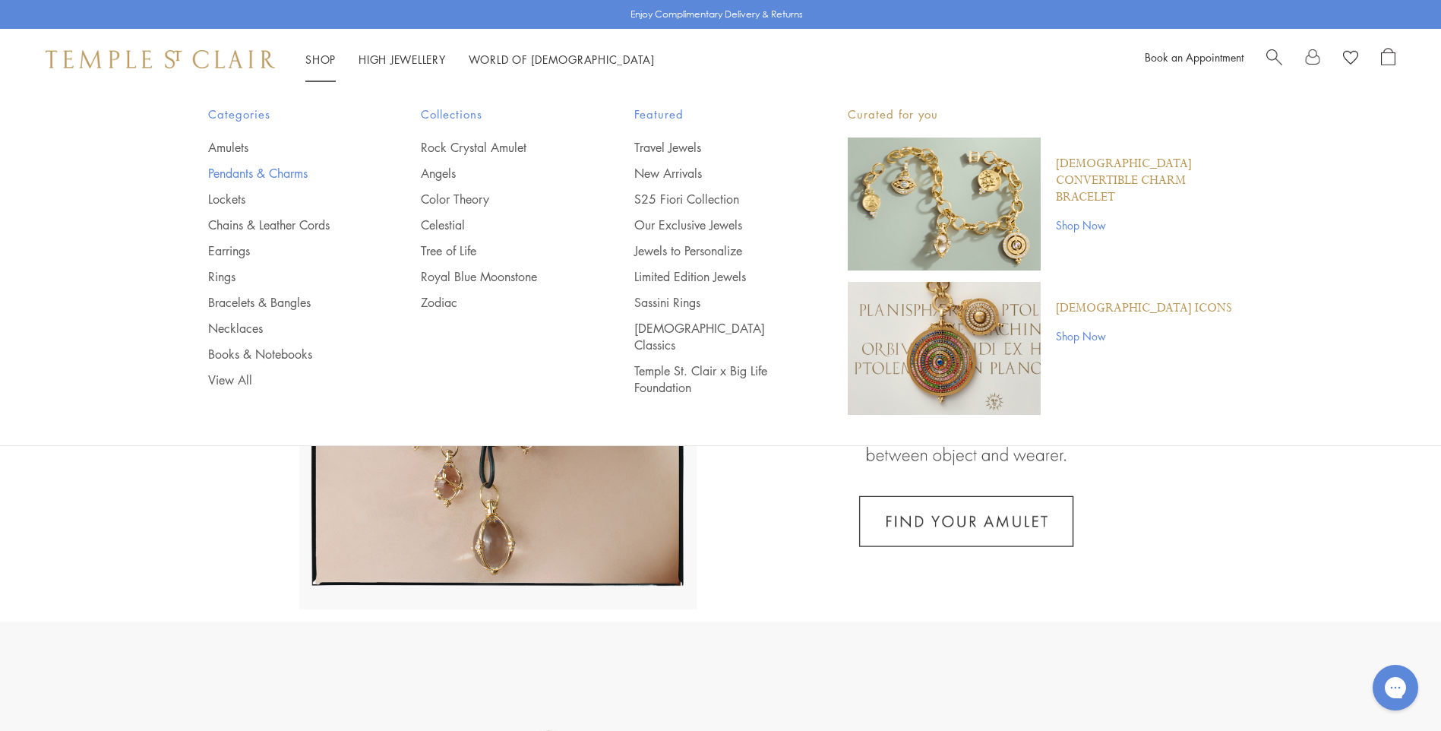  Describe the element at coordinates (716, 14) in the screenshot. I see `p: Enjoy Complimentary Delivery & Returns` at that location.